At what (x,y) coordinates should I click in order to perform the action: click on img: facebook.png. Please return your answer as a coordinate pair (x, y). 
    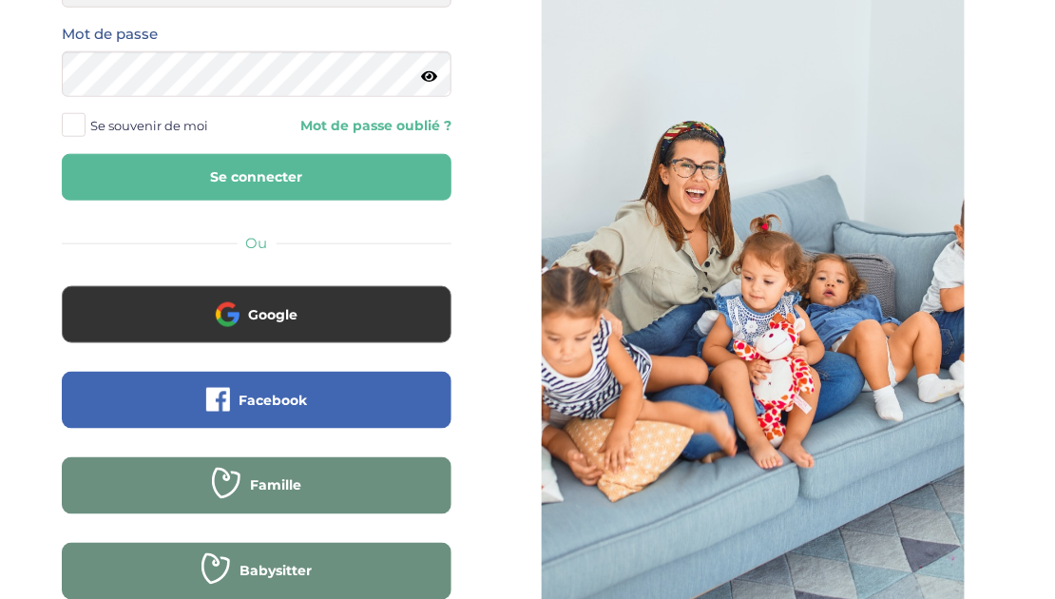
    Looking at the image, I should click on (218, 399).